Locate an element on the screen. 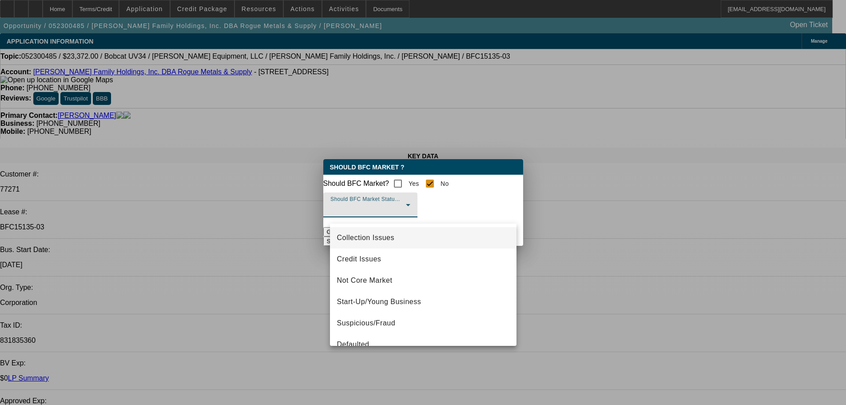 The width and height of the screenshot is (846, 405). span: Credit Issues is located at coordinates (359, 259).